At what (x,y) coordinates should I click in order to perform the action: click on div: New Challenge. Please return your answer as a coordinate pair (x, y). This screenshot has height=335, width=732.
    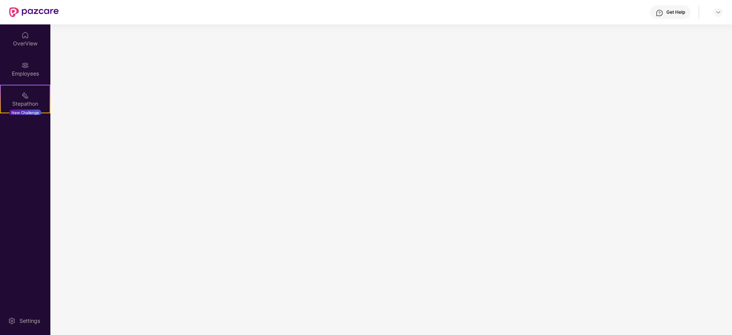
    Looking at the image, I should click on (25, 113).